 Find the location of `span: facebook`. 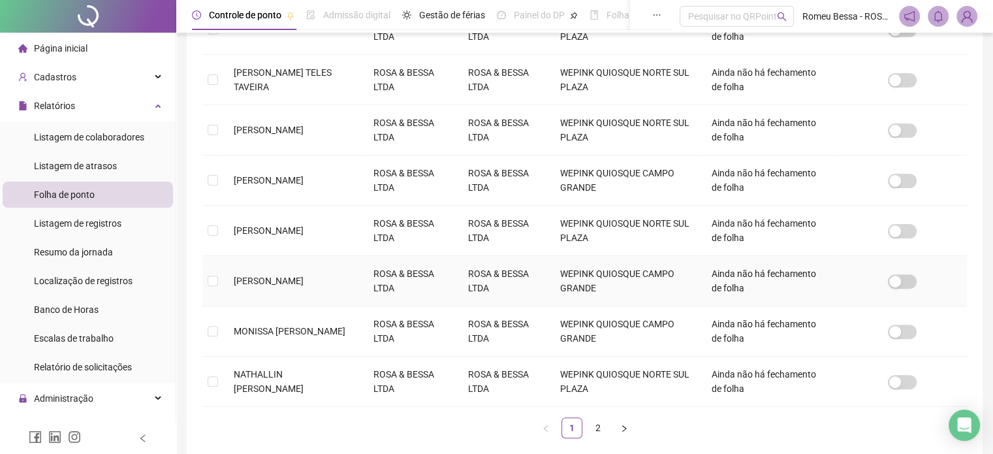

span: facebook is located at coordinates (35, 437).